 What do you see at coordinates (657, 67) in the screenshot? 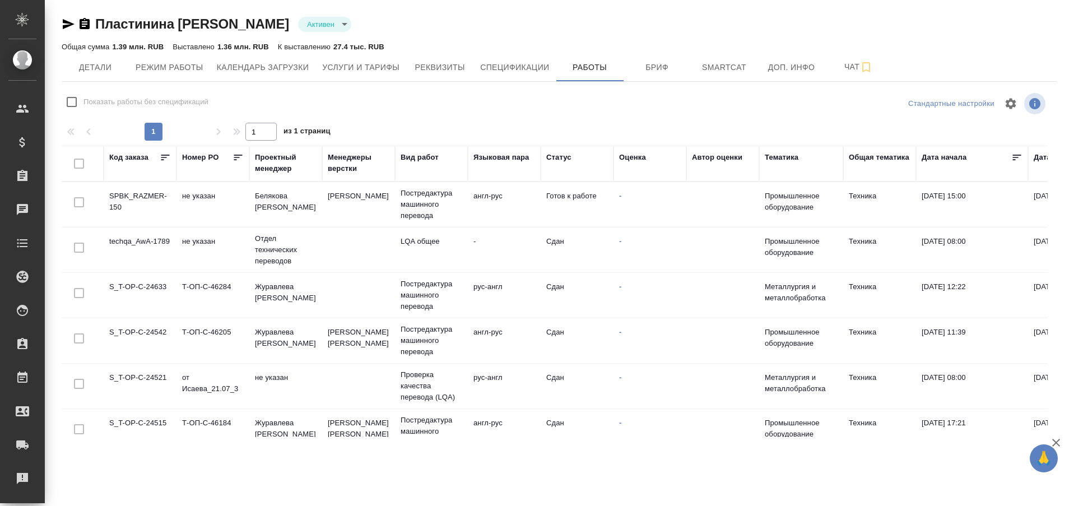
I see `span: Бриф` at bounding box center [657, 67].